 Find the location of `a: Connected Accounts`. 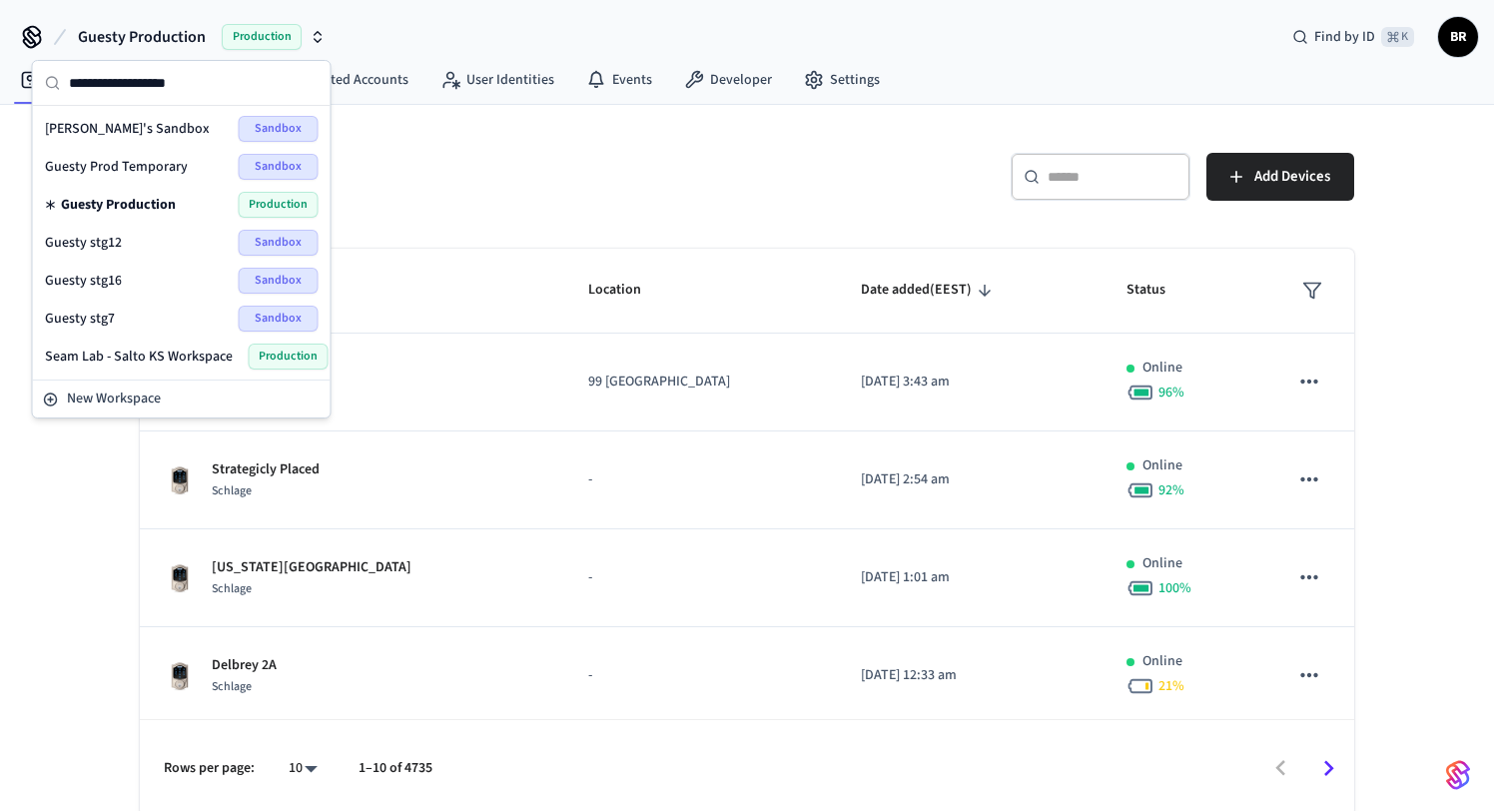

a: Connected Accounts is located at coordinates (334, 80).